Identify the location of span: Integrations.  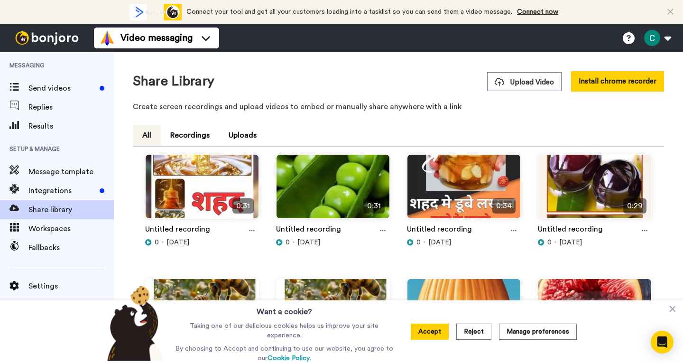
(62, 191).